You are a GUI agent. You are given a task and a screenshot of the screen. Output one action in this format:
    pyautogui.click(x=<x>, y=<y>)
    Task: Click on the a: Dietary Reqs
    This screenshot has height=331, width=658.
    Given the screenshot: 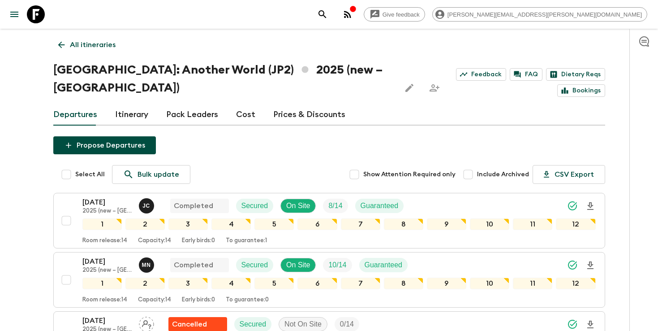 What is the action you would take?
    pyautogui.click(x=576, y=74)
    